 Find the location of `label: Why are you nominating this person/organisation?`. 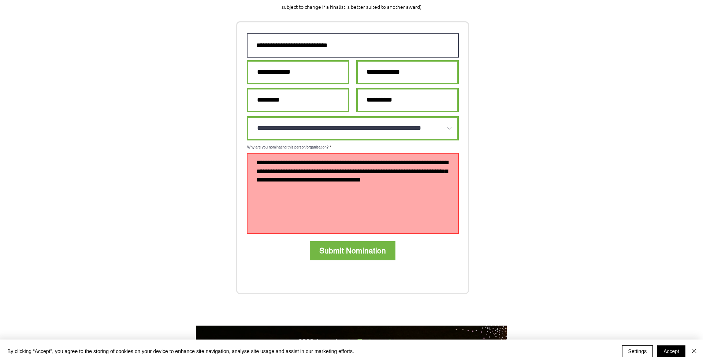

label: Why are you nominating this person/organisation? is located at coordinates (353, 147).